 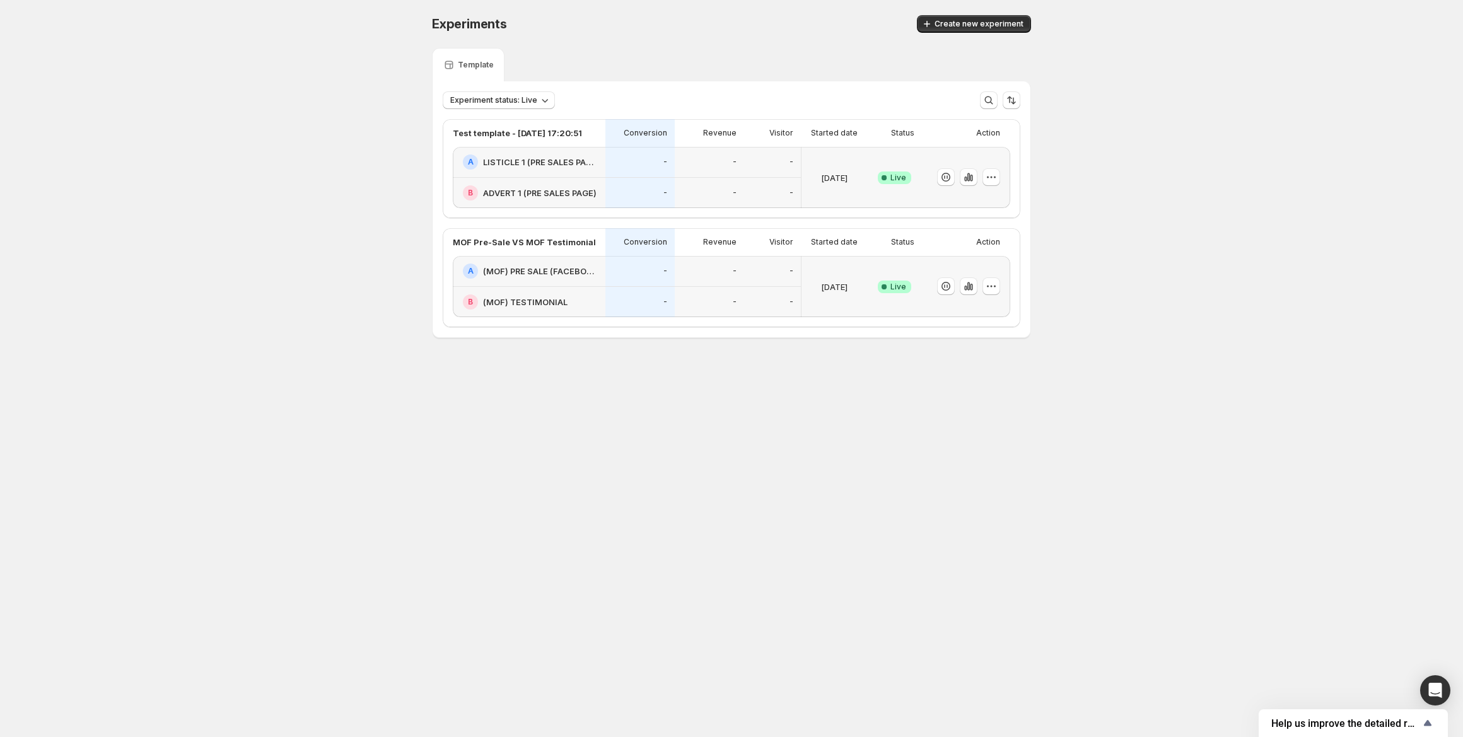 I want to click on button: Create new experiment, so click(x=974, y=24).